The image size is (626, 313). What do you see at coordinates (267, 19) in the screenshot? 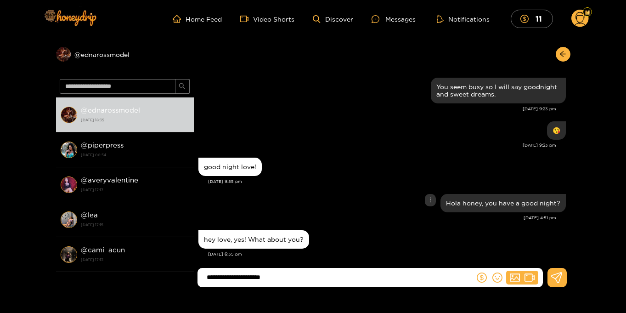
I see `a: Video Shorts` at bounding box center [267, 19].